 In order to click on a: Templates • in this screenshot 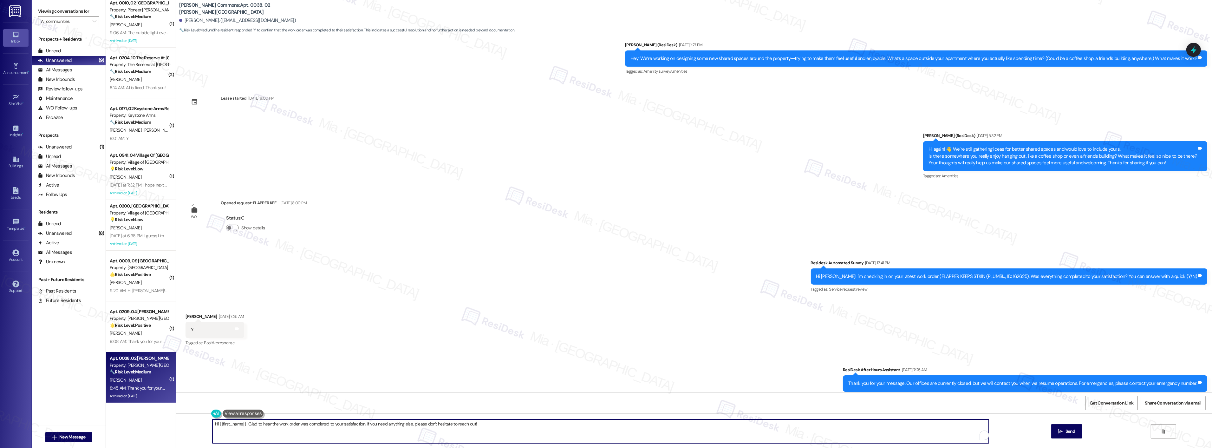, I will do `click(16, 225)`.